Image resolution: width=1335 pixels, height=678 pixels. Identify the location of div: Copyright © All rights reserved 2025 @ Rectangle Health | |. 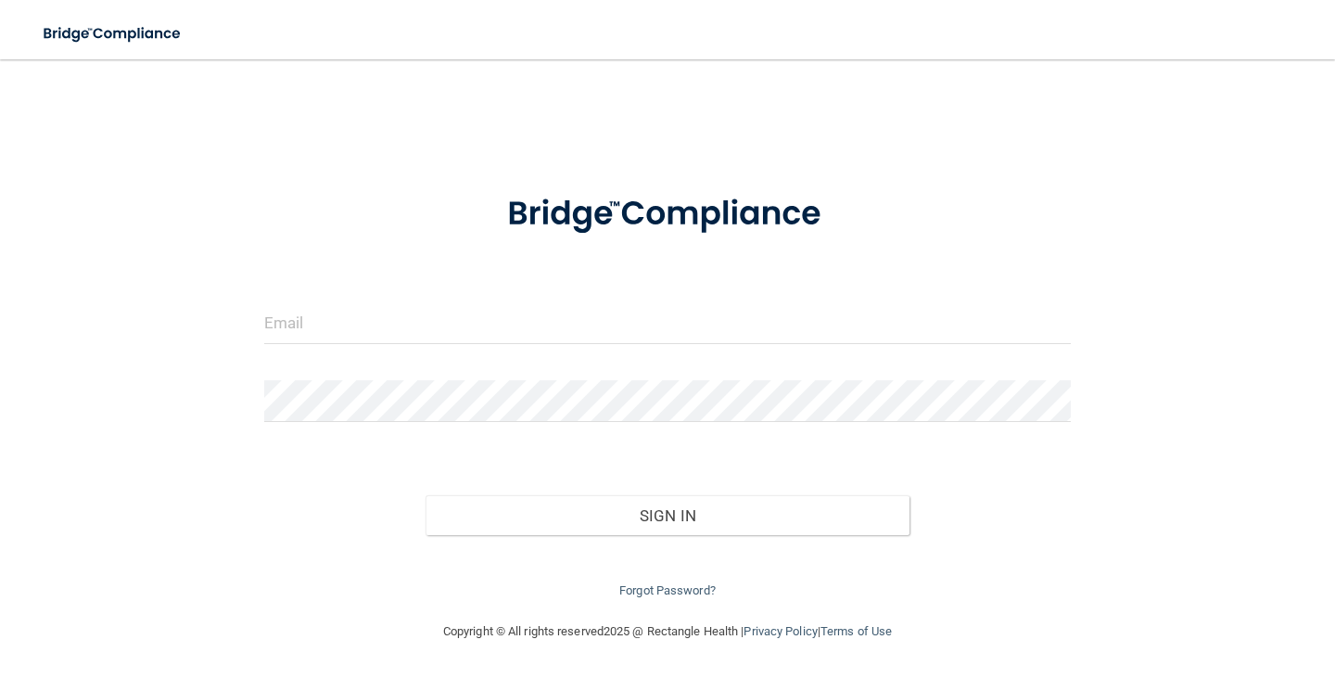
(667, 631).